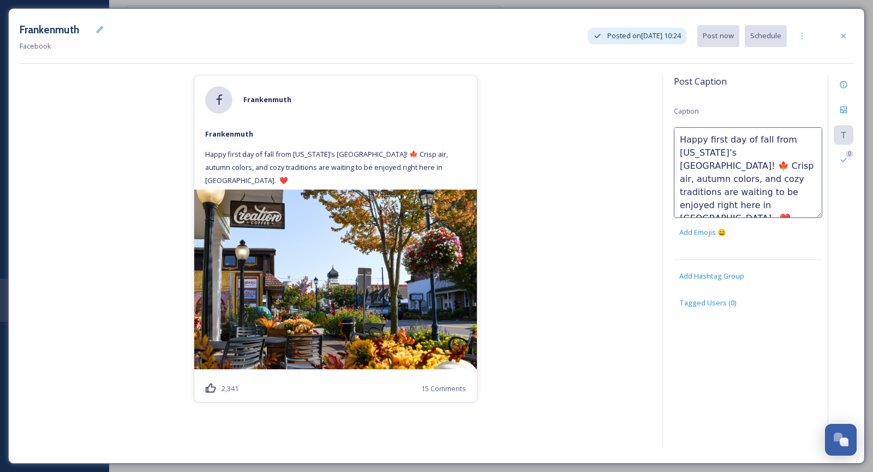 The width and height of the screenshot is (873, 472). What do you see at coordinates (718, 35) in the screenshot?
I see `button: Post now` at bounding box center [718, 35].